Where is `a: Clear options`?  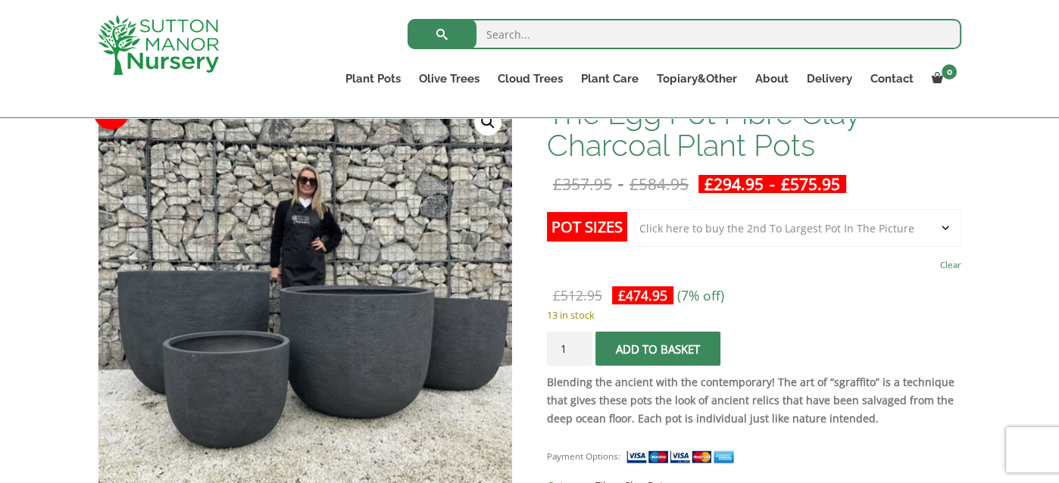 a: Clear options is located at coordinates (951, 265).